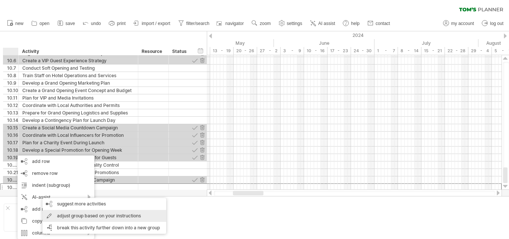 This screenshot has height=239, width=509. I want to click on a: zoom, so click(261, 23).